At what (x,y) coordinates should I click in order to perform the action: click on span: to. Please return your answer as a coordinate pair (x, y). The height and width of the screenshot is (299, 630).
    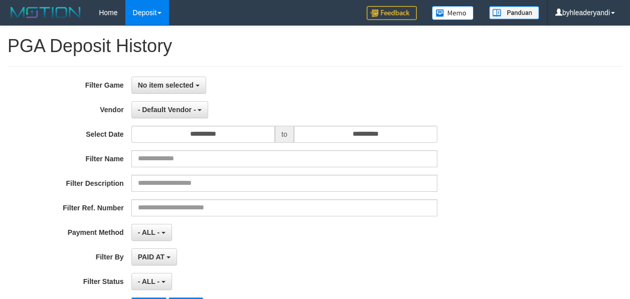
    Looking at the image, I should click on (284, 134).